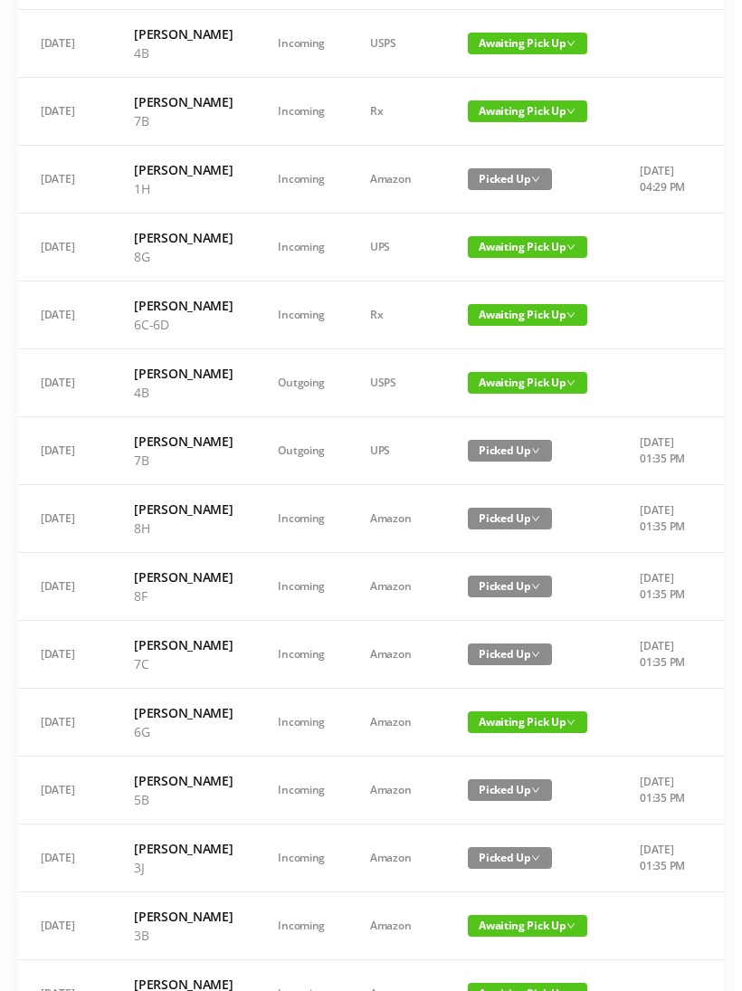 This screenshot has height=991, width=742. I want to click on p: 6C-6D, so click(183, 324).